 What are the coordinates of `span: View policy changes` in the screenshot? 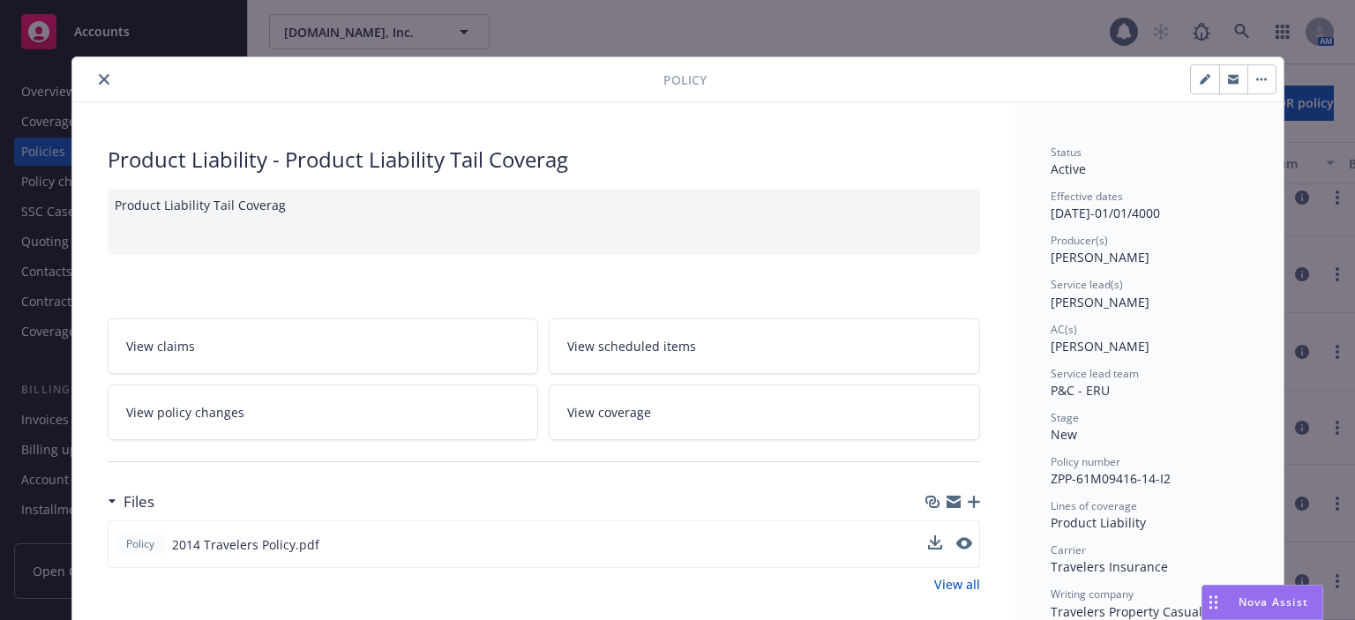 It's located at (185, 412).